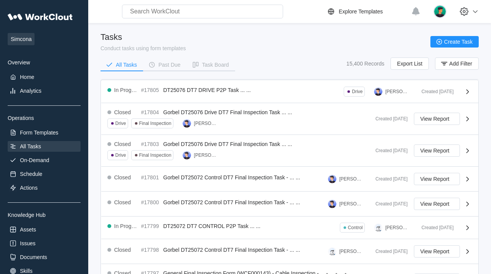 Image resolution: width=491 pixels, height=274 pixels. Describe the element at coordinates (458, 42) in the screenshot. I see `span: Create Task` at that location.